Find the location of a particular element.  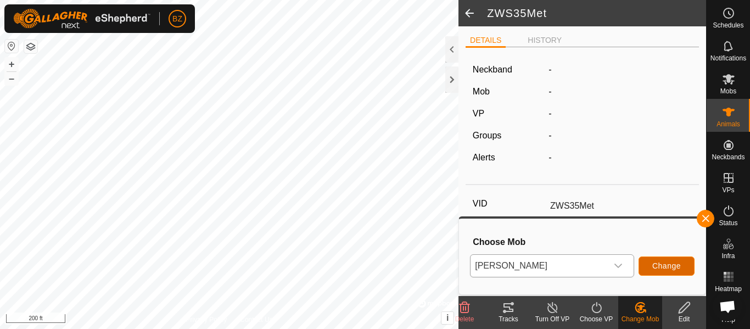

label: Mob is located at coordinates (481, 91).